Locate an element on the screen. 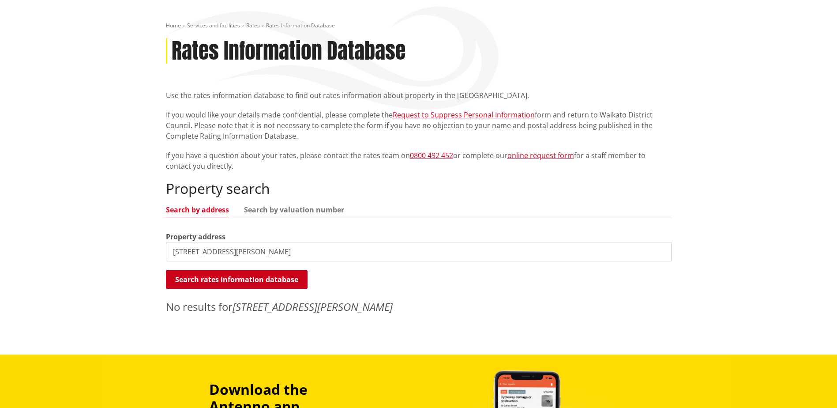 Image resolution: width=837 pixels, height=408 pixels. h1: Rates Information Database is located at coordinates (289, 51).